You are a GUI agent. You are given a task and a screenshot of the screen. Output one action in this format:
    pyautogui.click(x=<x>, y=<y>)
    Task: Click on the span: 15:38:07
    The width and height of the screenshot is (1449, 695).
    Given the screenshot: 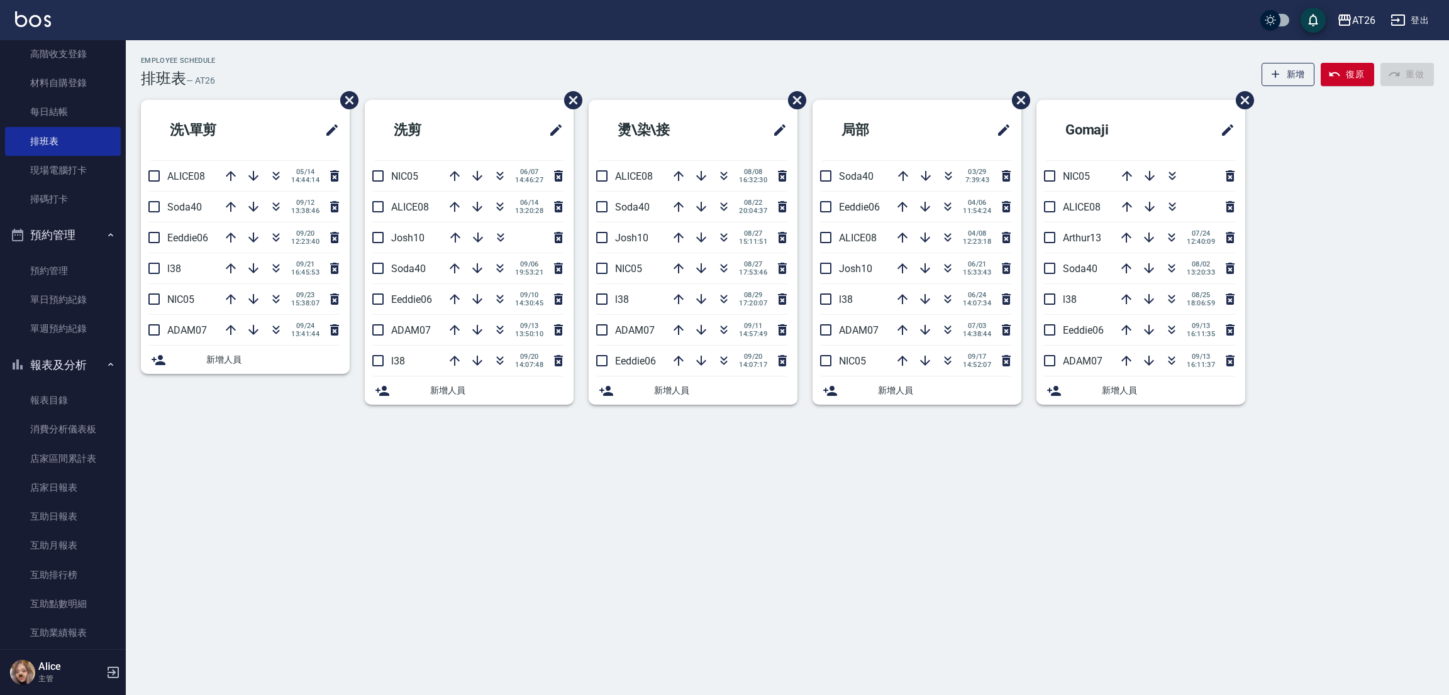 What is the action you would take?
    pyautogui.click(x=305, y=303)
    